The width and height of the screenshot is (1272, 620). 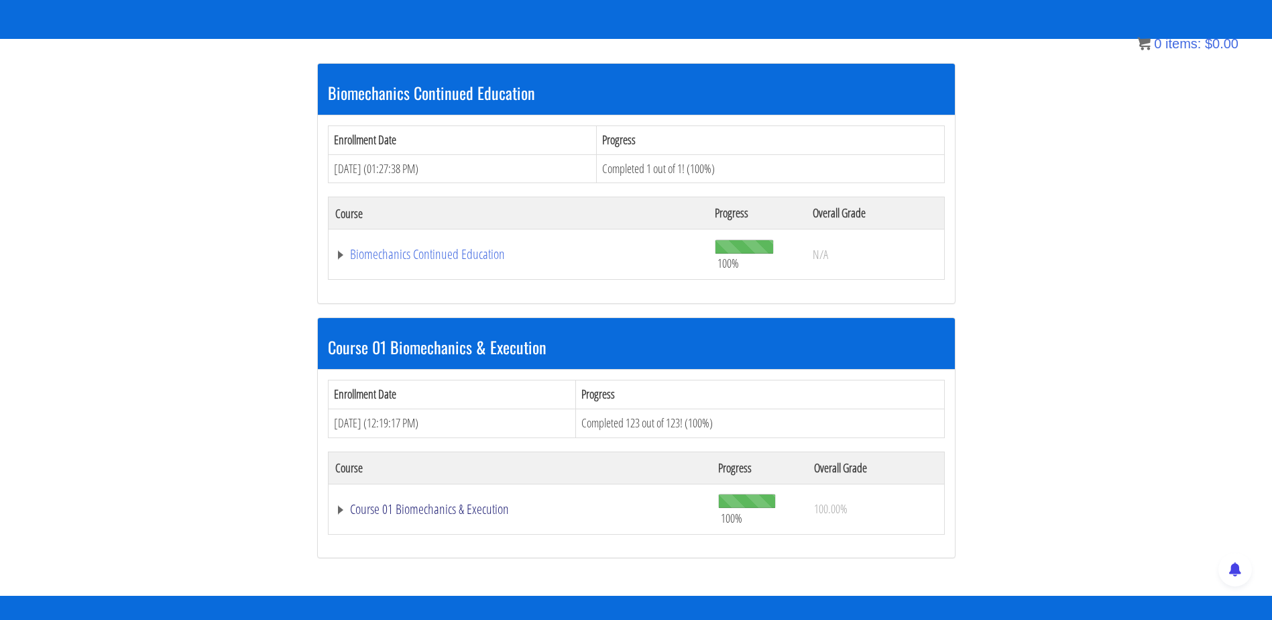 I want to click on bdi: 0.00, so click(x=1222, y=44).